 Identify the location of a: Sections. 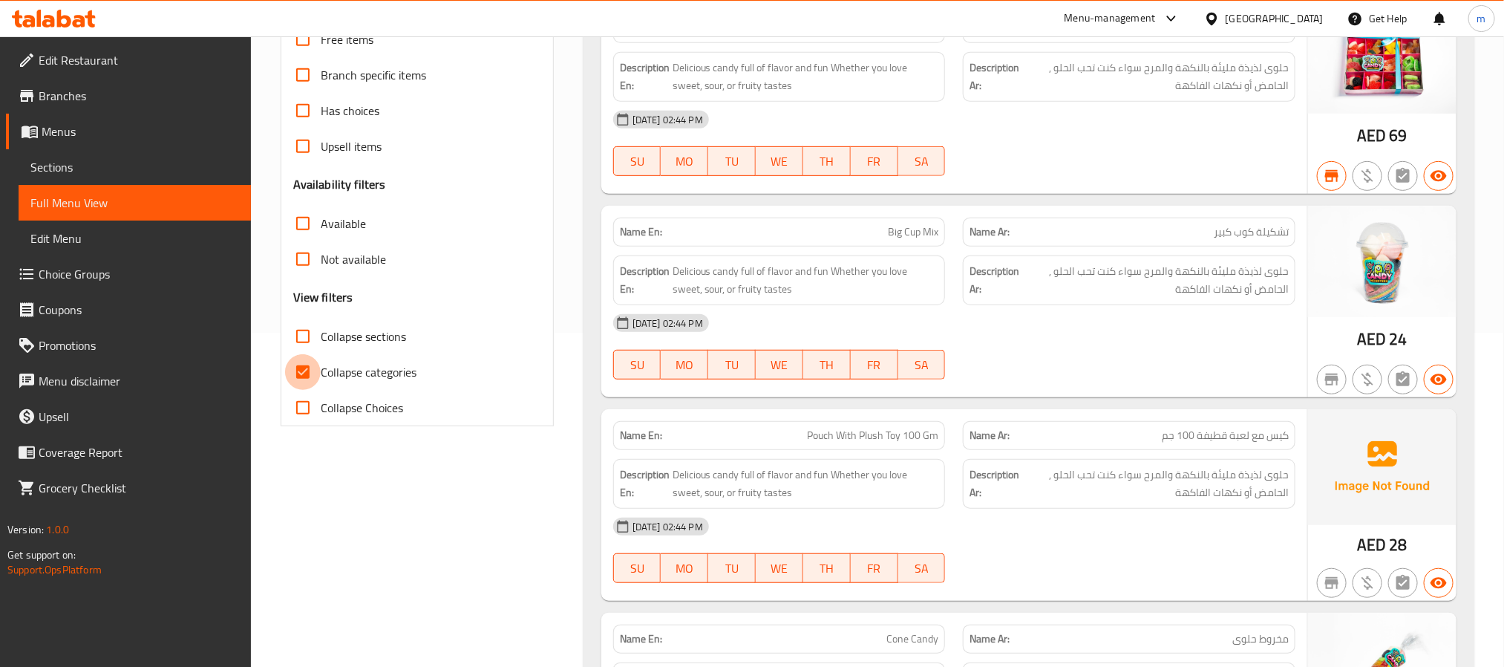
(134, 167).